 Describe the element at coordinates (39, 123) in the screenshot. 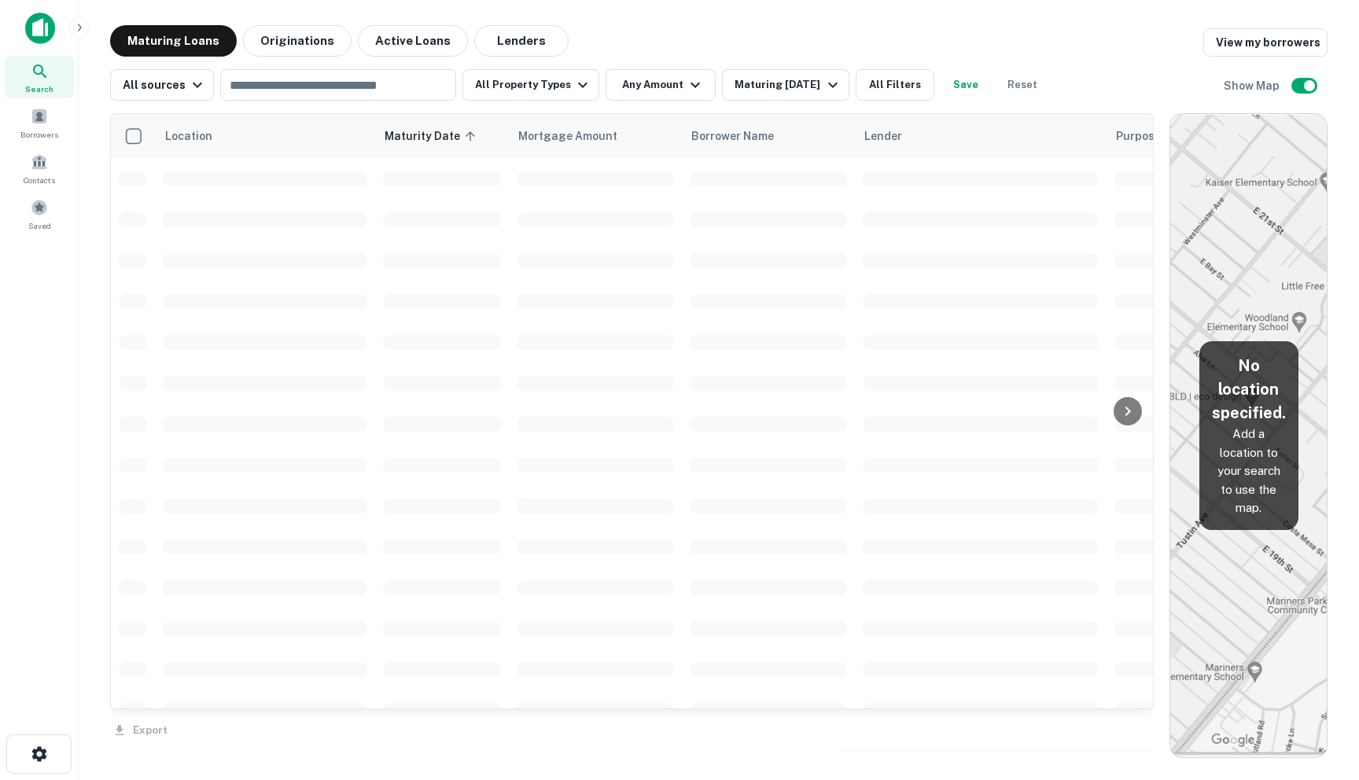

I see `a: Borrowers` at that location.